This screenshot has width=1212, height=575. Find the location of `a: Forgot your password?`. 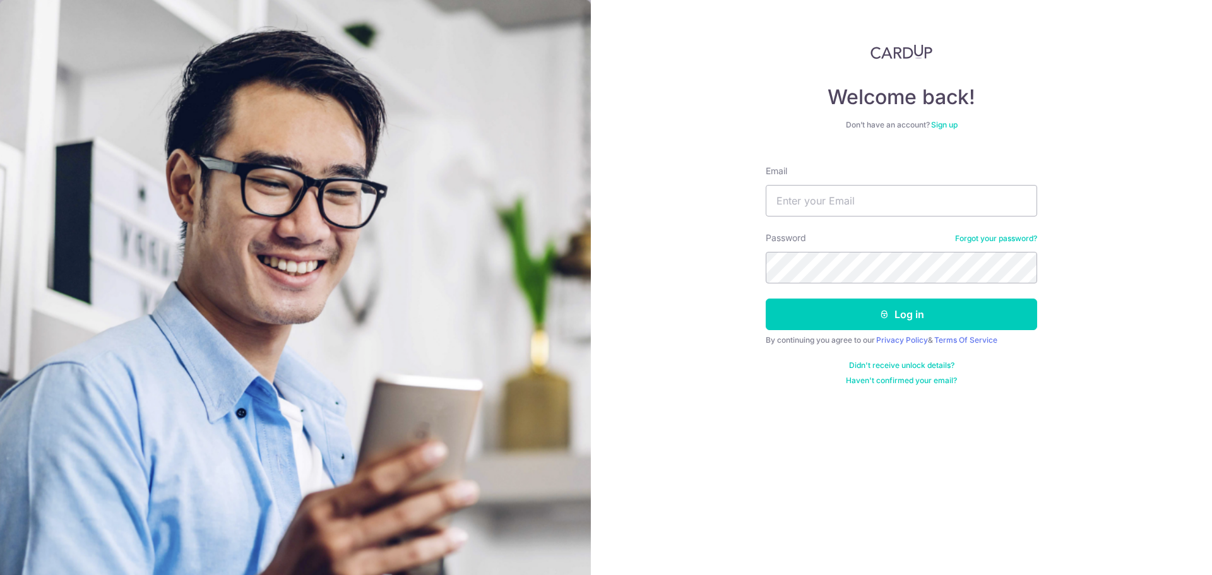

a: Forgot your password? is located at coordinates (996, 239).